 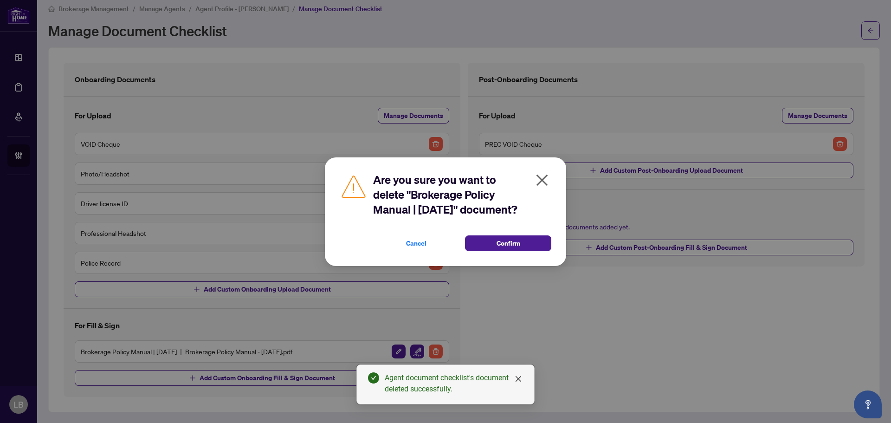 What do you see at coordinates (454, 383) in the screenshot?
I see `div: Agent document checklist's document deleted successfully.` at bounding box center [454, 383].